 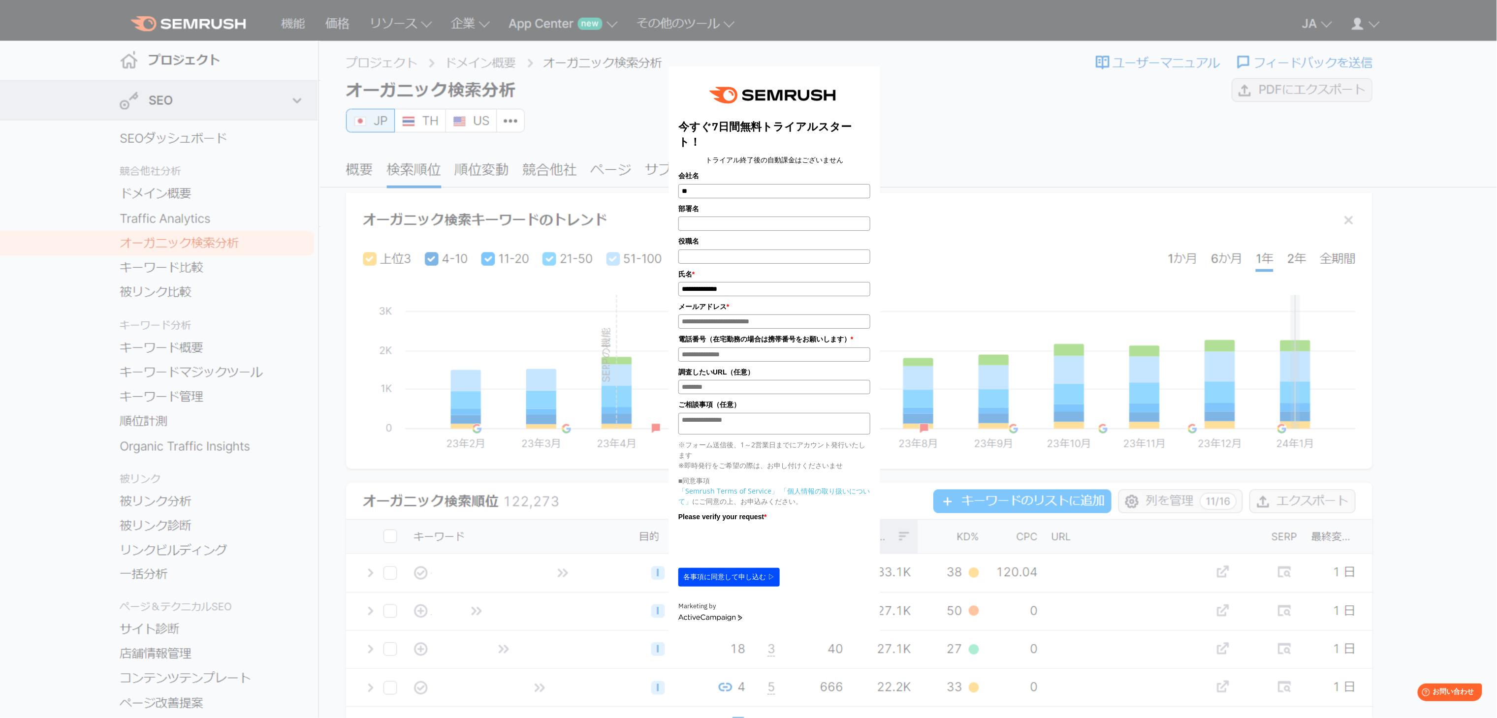 I want to click on p: にご同意の上、お申込みください。, so click(x=774, y=496).